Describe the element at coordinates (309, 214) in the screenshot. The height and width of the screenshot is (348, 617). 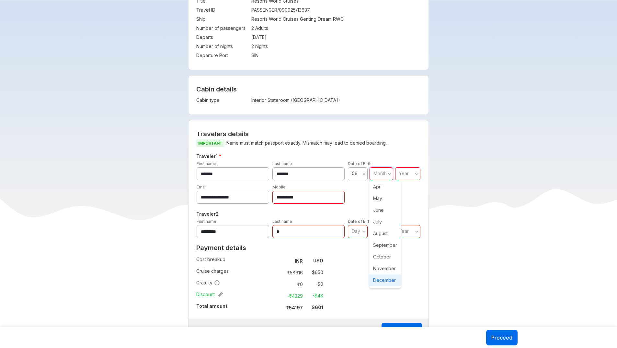
I see `h5: Traveler 2` at that location.